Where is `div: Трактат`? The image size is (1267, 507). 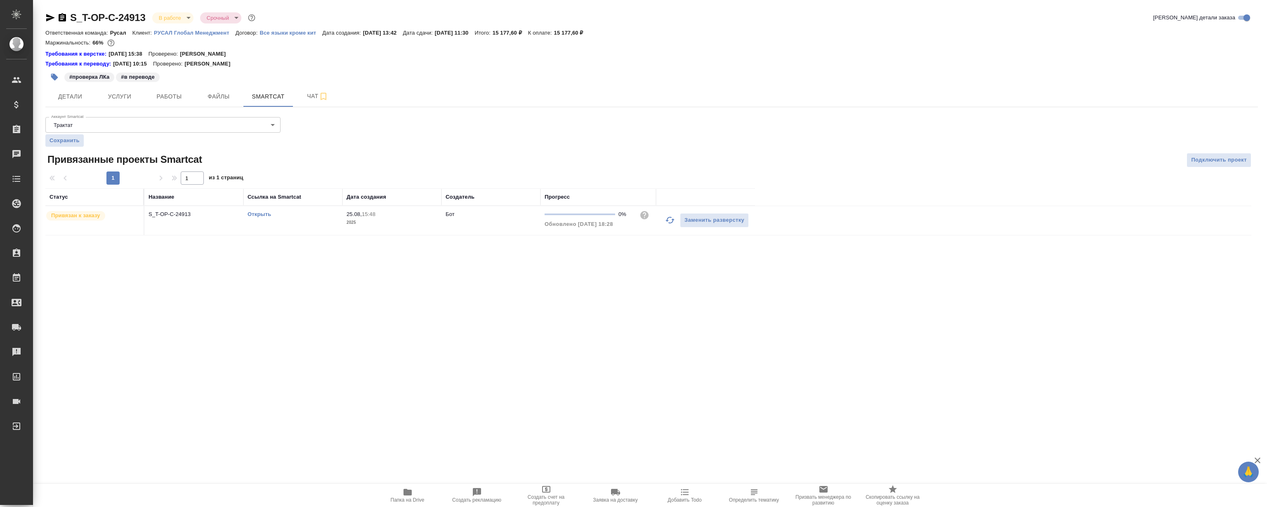
div: Трактат is located at coordinates (163, 125).